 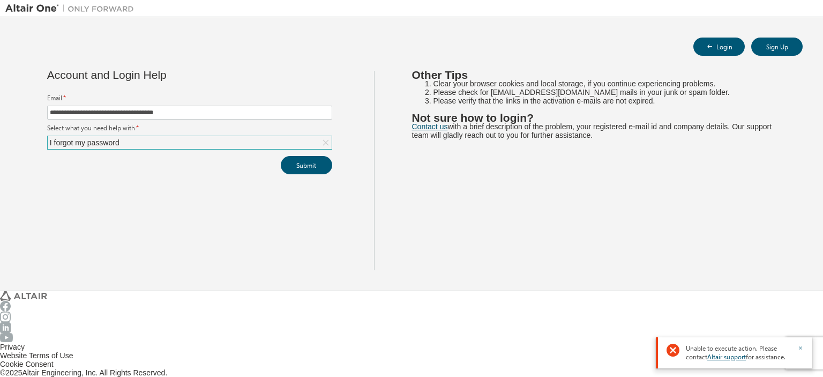 I want to click on a: Contact us, so click(x=430, y=126).